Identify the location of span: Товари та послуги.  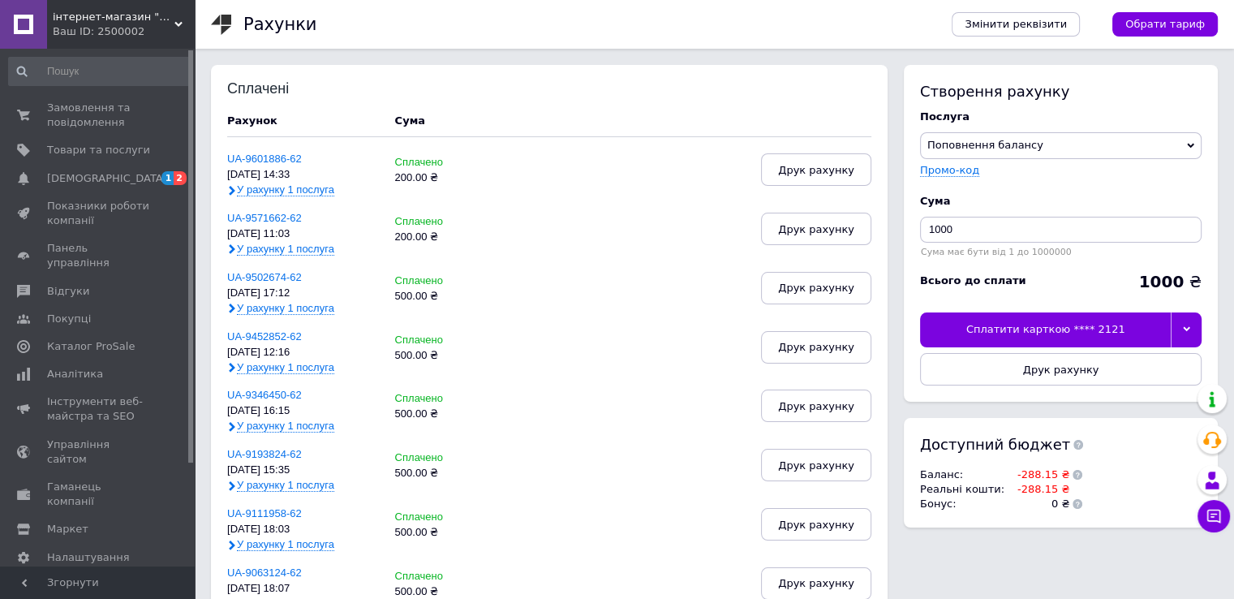
(98, 150).